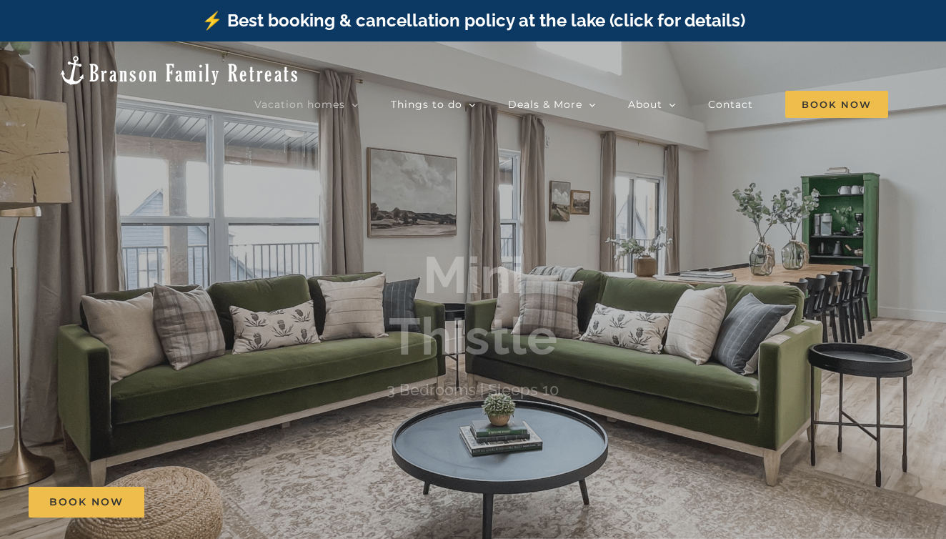 The height and width of the screenshot is (539, 946). I want to click on a: Contact, so click(730, 104).